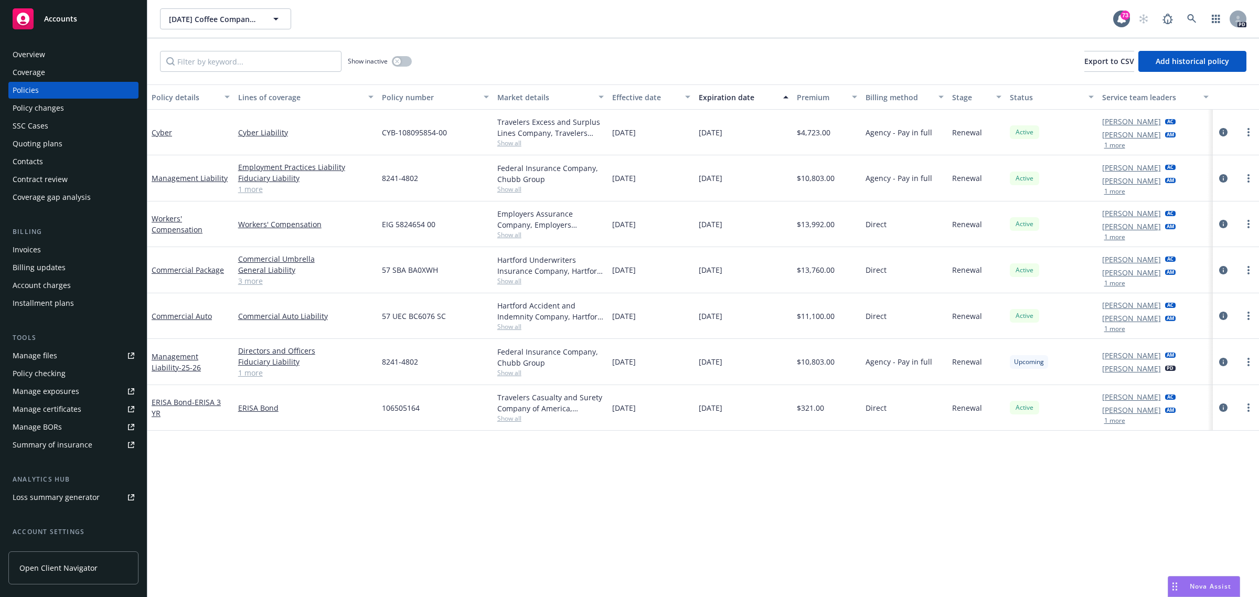 The width and height of the screenshot is (1259, 597). I want to click on div: Billing updates, so click(39, 267).